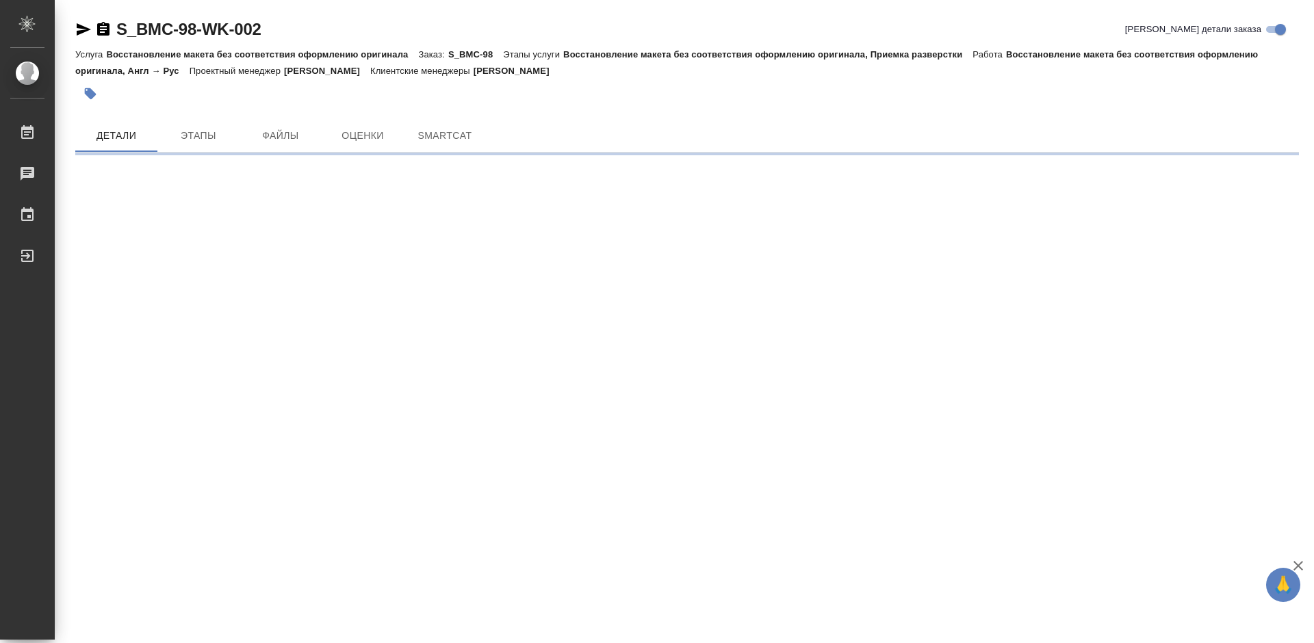  I want to click on span: Детали, so click(116, 136).